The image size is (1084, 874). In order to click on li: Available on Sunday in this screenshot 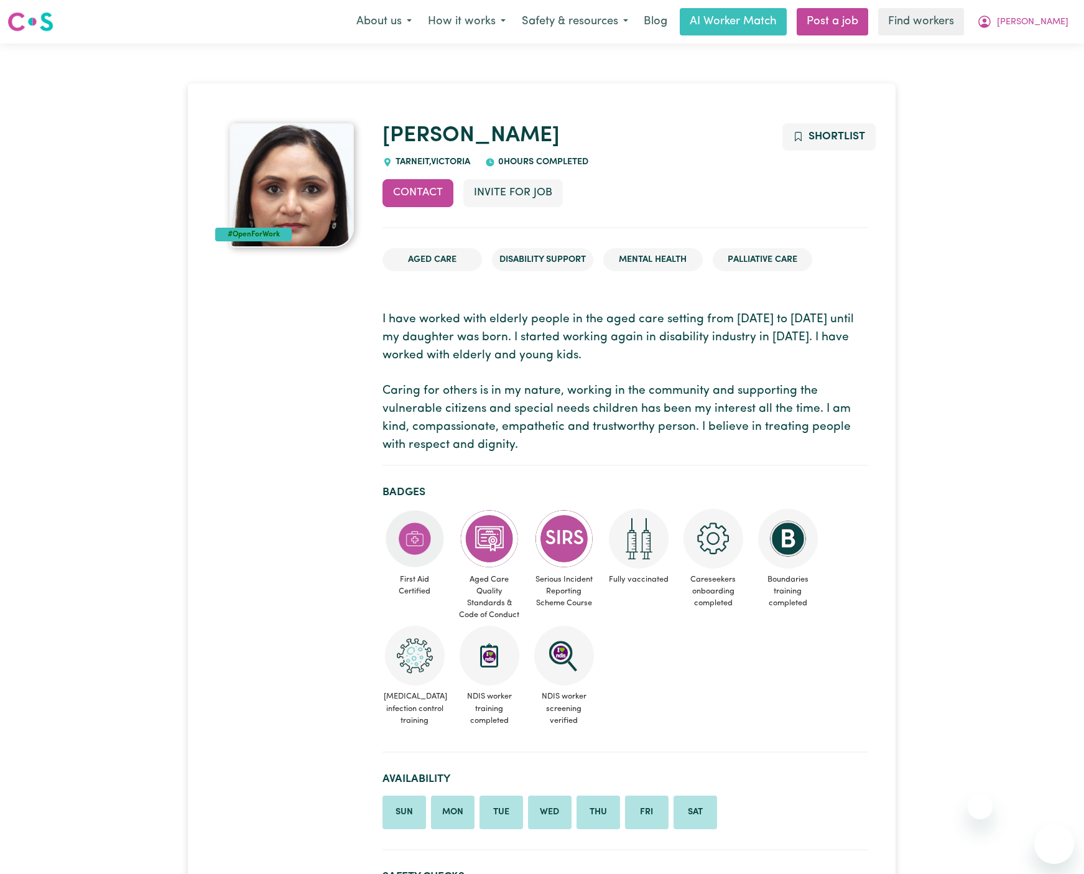, I will do `click(404, 813)`.